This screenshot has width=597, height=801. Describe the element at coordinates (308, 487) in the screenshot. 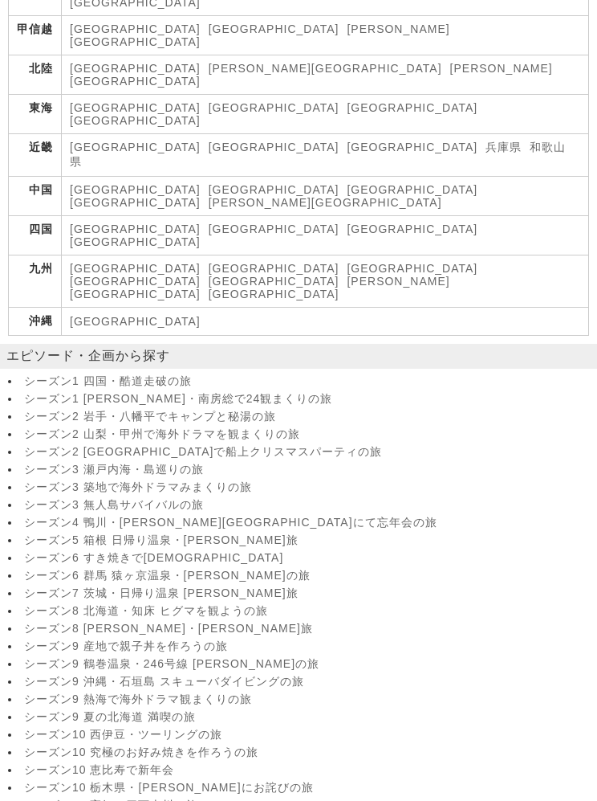

I see `a: シーズン3 築地で海外ドラマみまくりの旅` at that location.